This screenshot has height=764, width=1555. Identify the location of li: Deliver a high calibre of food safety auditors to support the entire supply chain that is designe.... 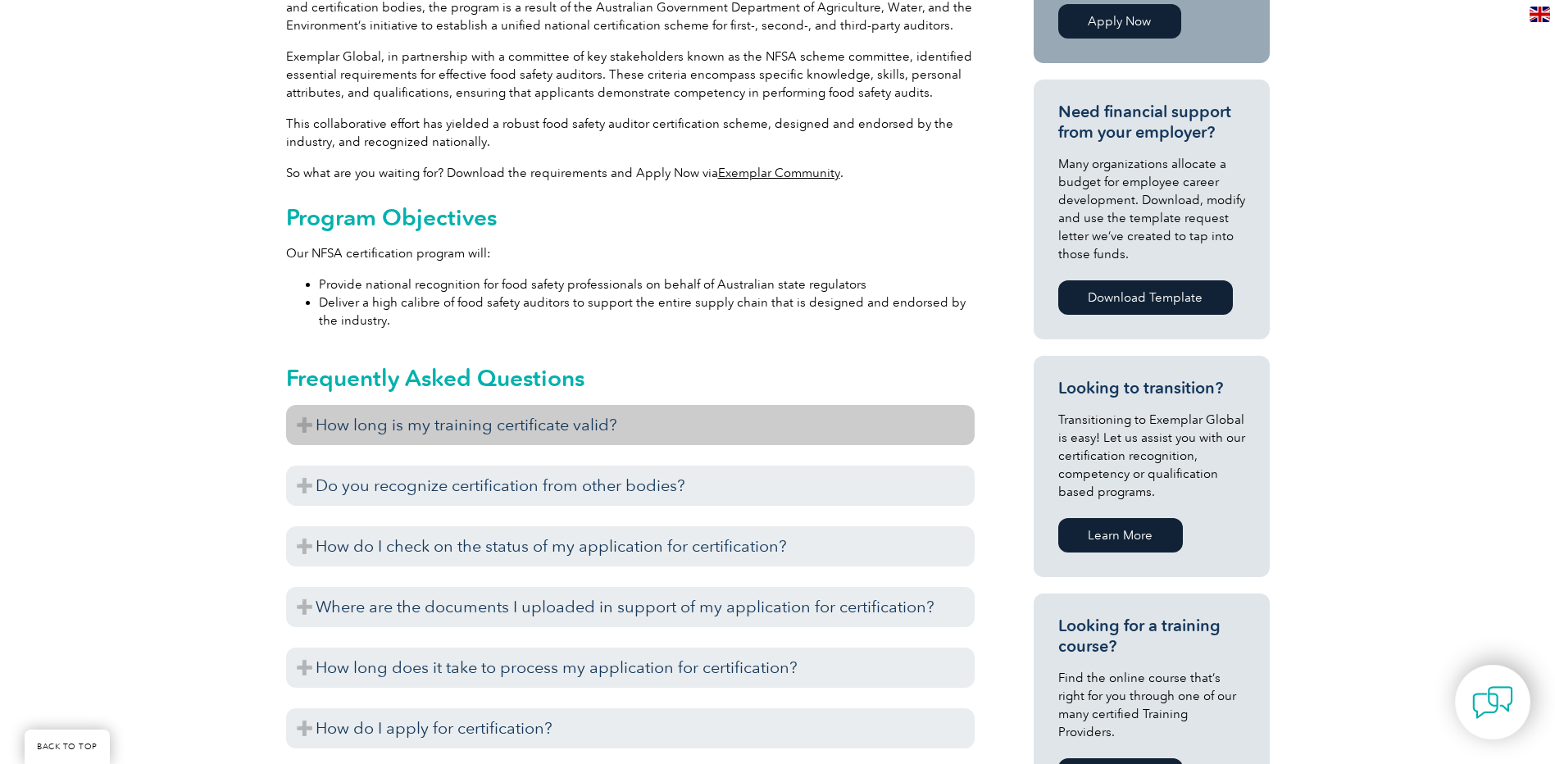
(647, 312).